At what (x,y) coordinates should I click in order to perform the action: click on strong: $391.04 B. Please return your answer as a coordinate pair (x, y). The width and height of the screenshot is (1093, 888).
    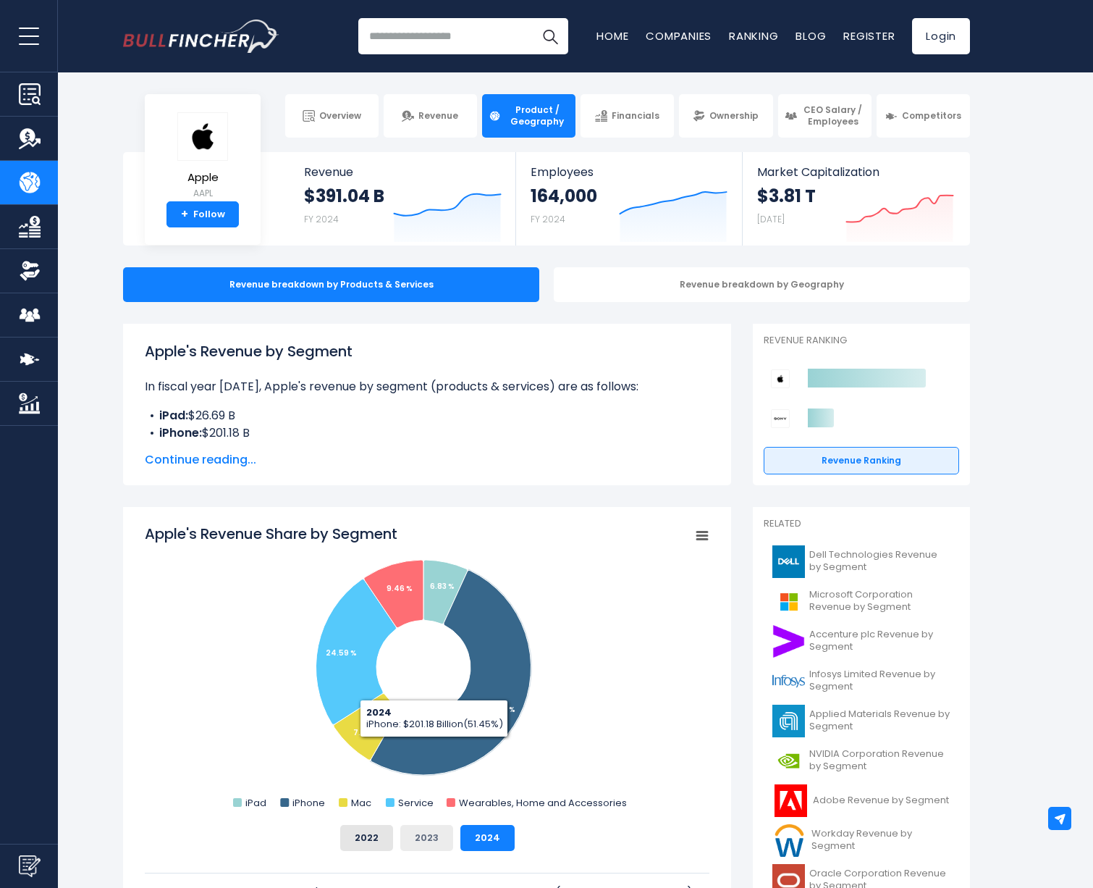
    Looking at the image, I should click on (344, 196).